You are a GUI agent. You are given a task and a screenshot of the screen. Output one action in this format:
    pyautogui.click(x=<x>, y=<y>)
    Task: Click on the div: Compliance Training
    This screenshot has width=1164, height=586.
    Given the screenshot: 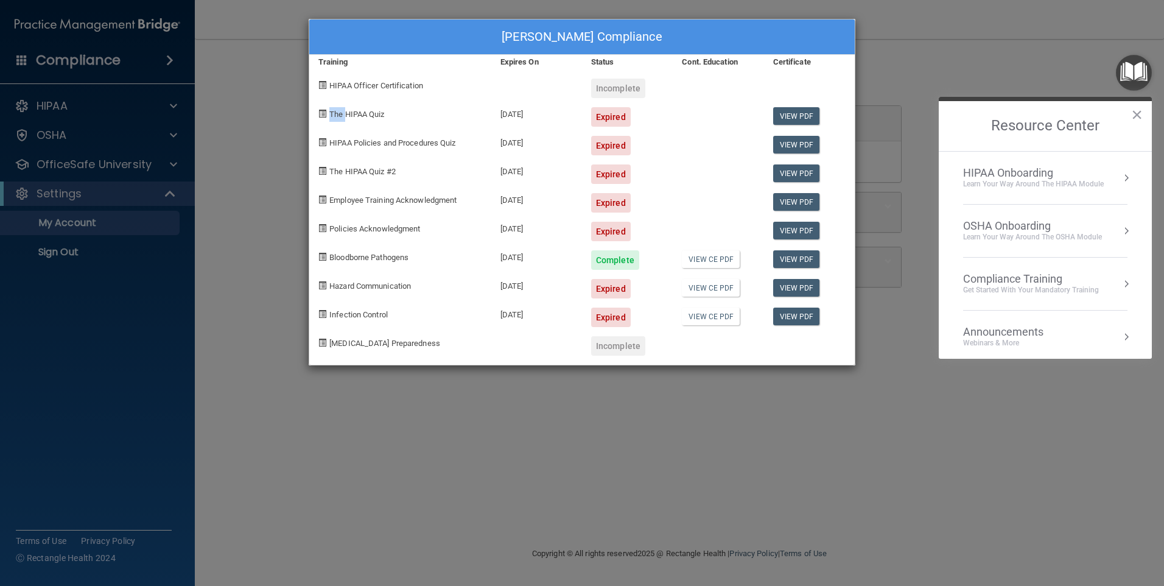 What is the action you would take?
    pyautogui.click(x=1031, y=279)
    